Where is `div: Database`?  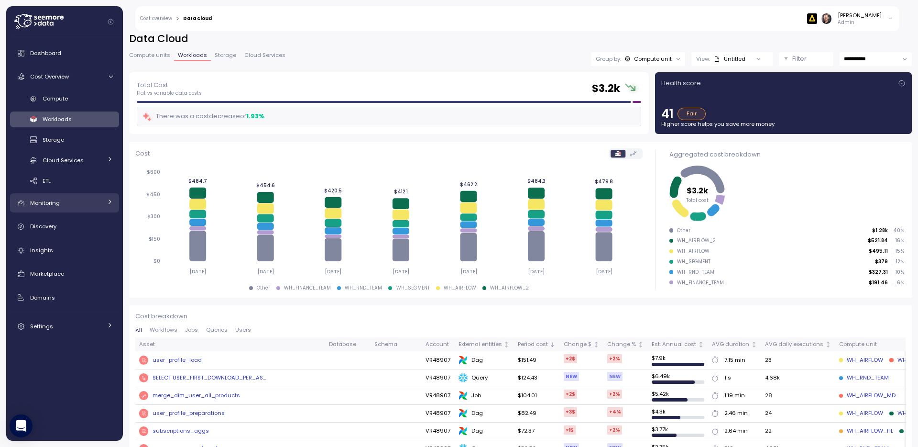
div: Database is located at coordinates (348, 344).